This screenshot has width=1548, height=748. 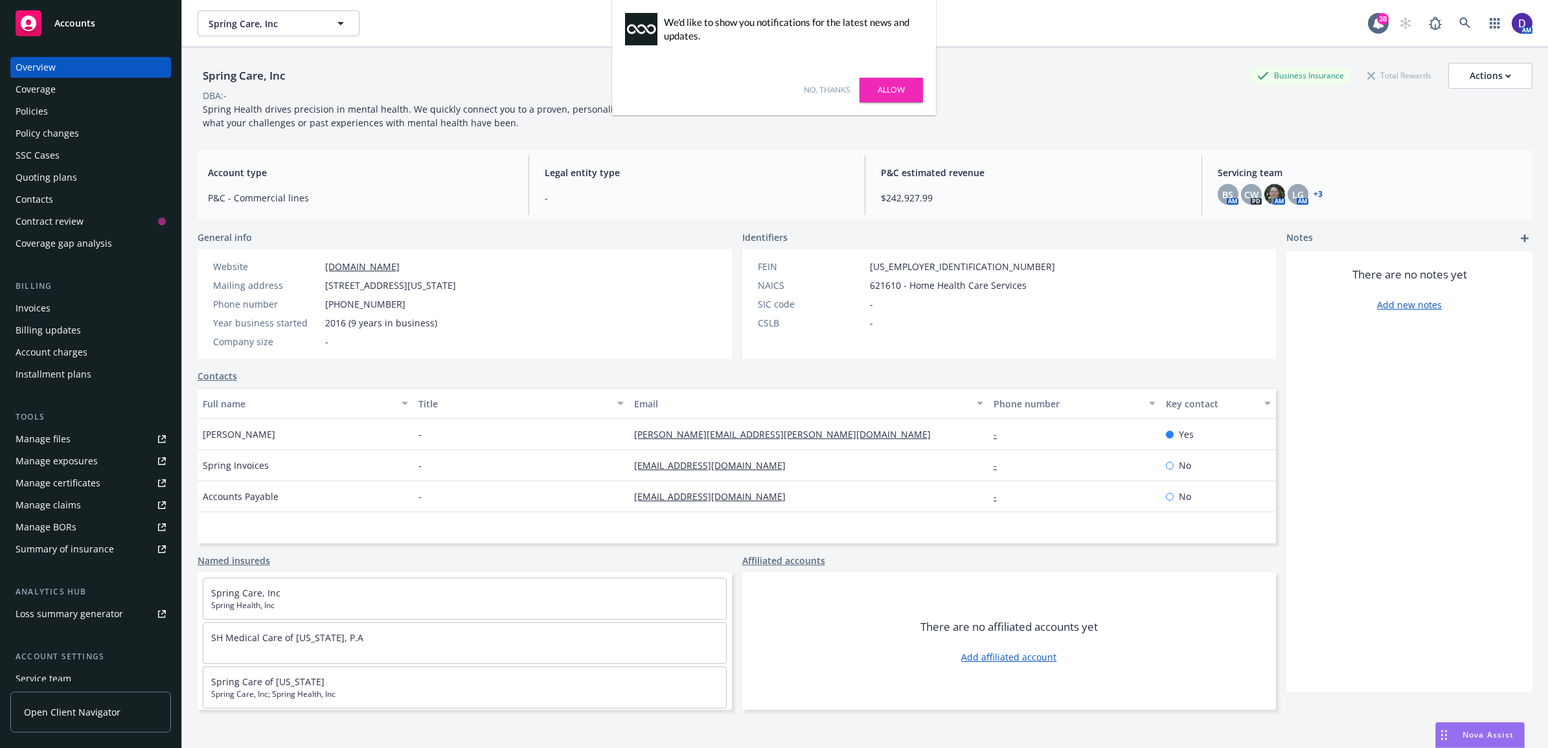 What do you see at coordinates (91, 330) in the screenshot?
I see `a: Billing updates` at bounding box center [91, 330].